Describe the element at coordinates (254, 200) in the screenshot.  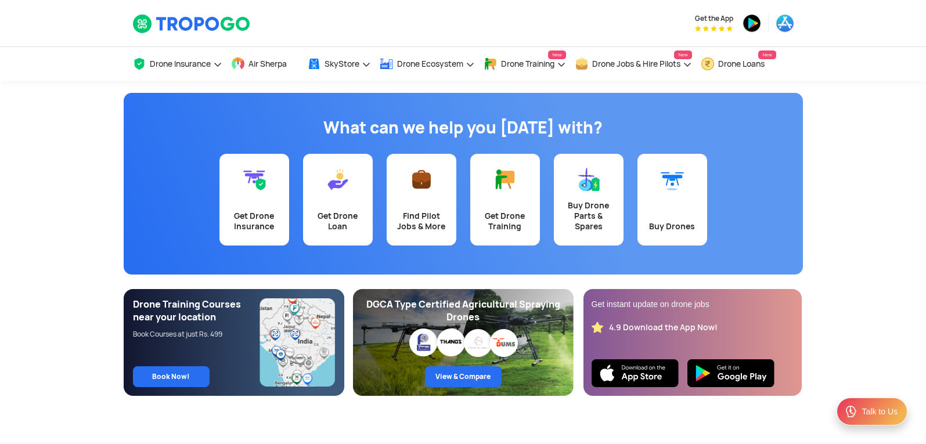
I see `a: Get Drone Insurance` at that location.